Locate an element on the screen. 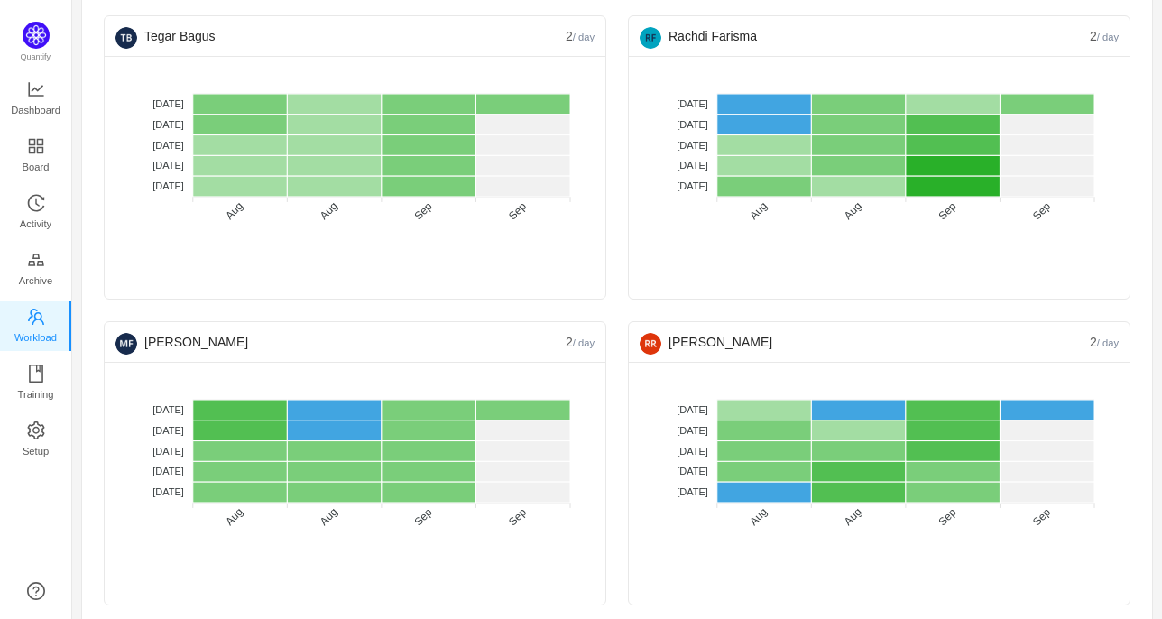 The image size is (1162, 619). span: Quantify is located at coordinates (36, 57).